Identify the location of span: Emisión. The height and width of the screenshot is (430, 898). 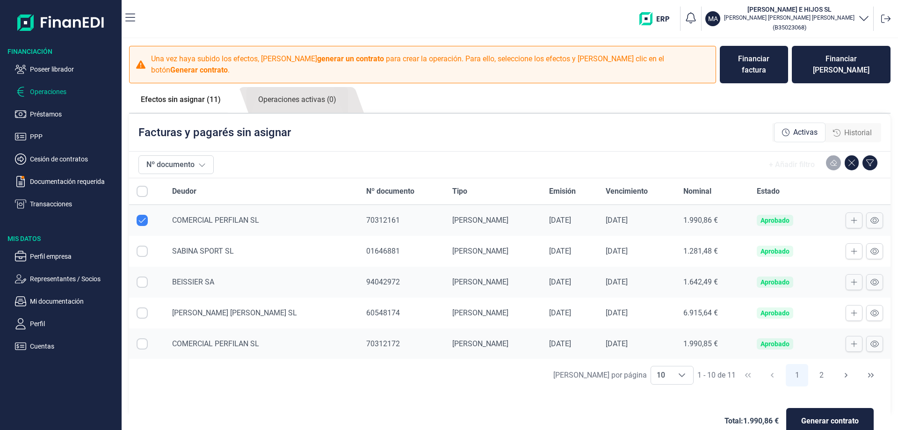
(562, 191).